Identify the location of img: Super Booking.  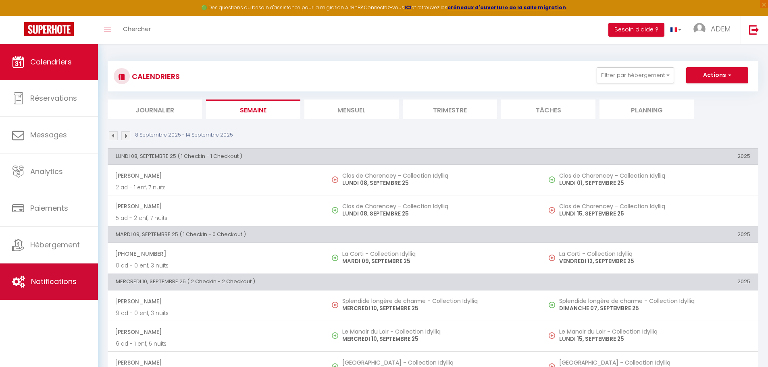
(49, 29).